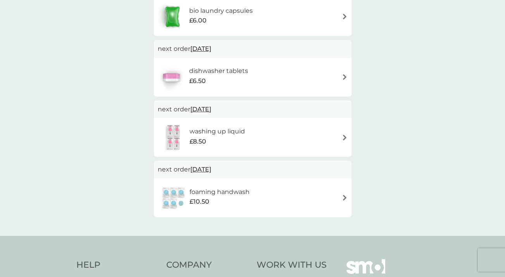 This screenshot has height=277, width=505. I want to click on h4: Work With Us, so click(291, 265).